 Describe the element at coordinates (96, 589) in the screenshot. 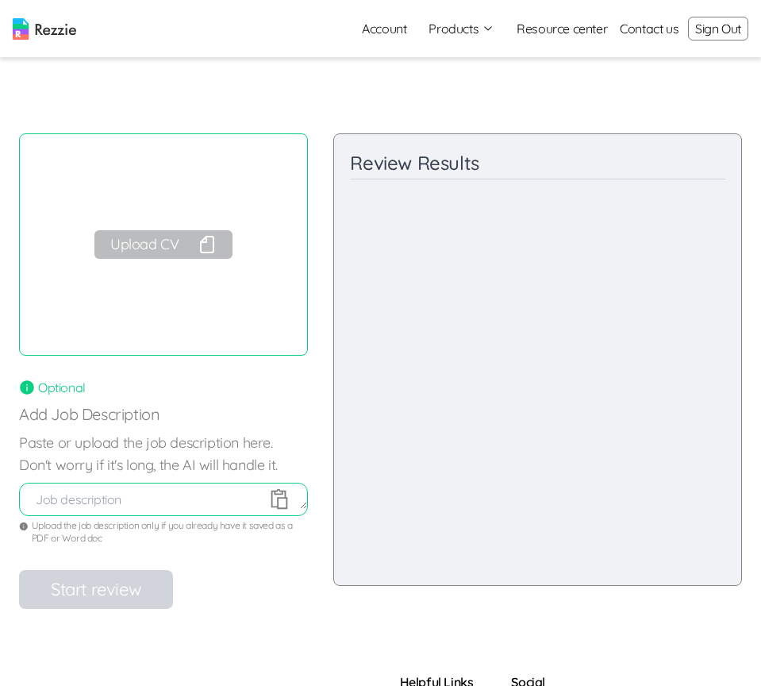

I see `button: Start review` at that location.